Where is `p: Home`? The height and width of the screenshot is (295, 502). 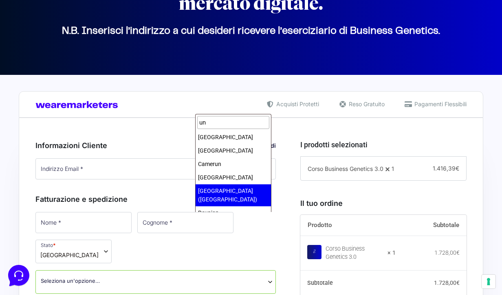 p: Home is located at coordinates (31, 235).